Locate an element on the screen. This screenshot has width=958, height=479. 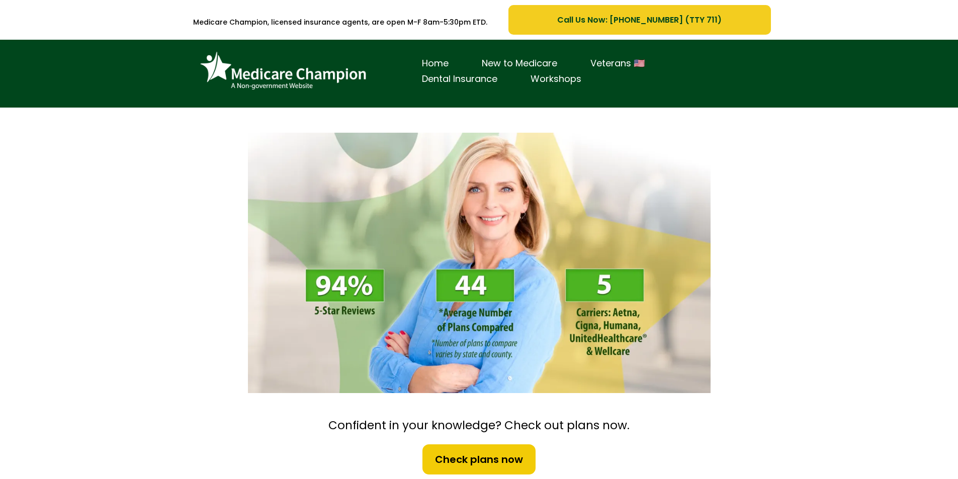
a: Workshops is located at coordinates (556, 79).